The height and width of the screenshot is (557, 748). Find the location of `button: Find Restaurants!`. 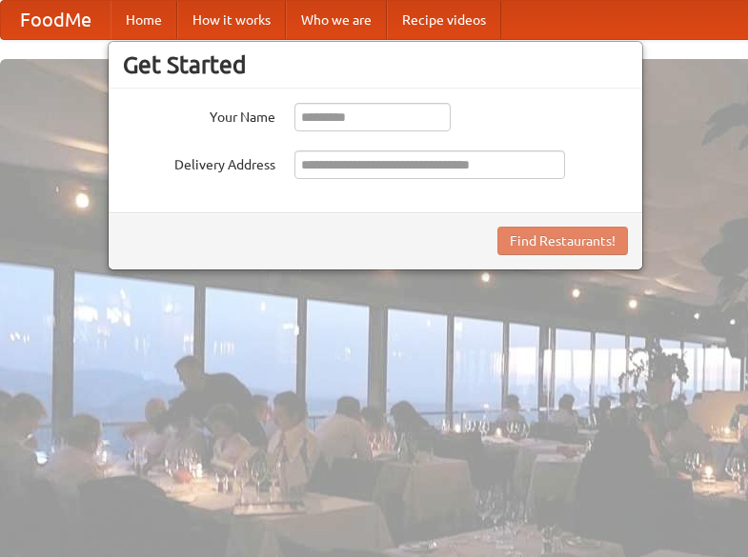

button: Find Restaurants! is located at coordinates (562, 241).